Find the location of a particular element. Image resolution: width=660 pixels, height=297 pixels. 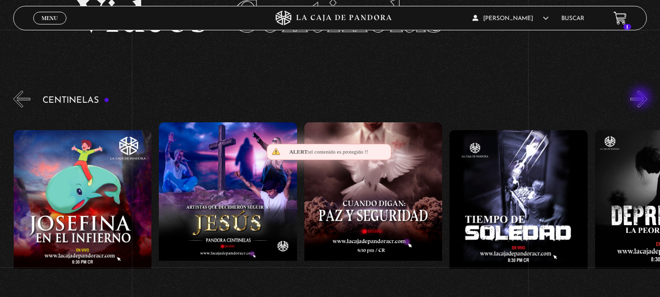

button: Previous is located at coordinates (21, 99).